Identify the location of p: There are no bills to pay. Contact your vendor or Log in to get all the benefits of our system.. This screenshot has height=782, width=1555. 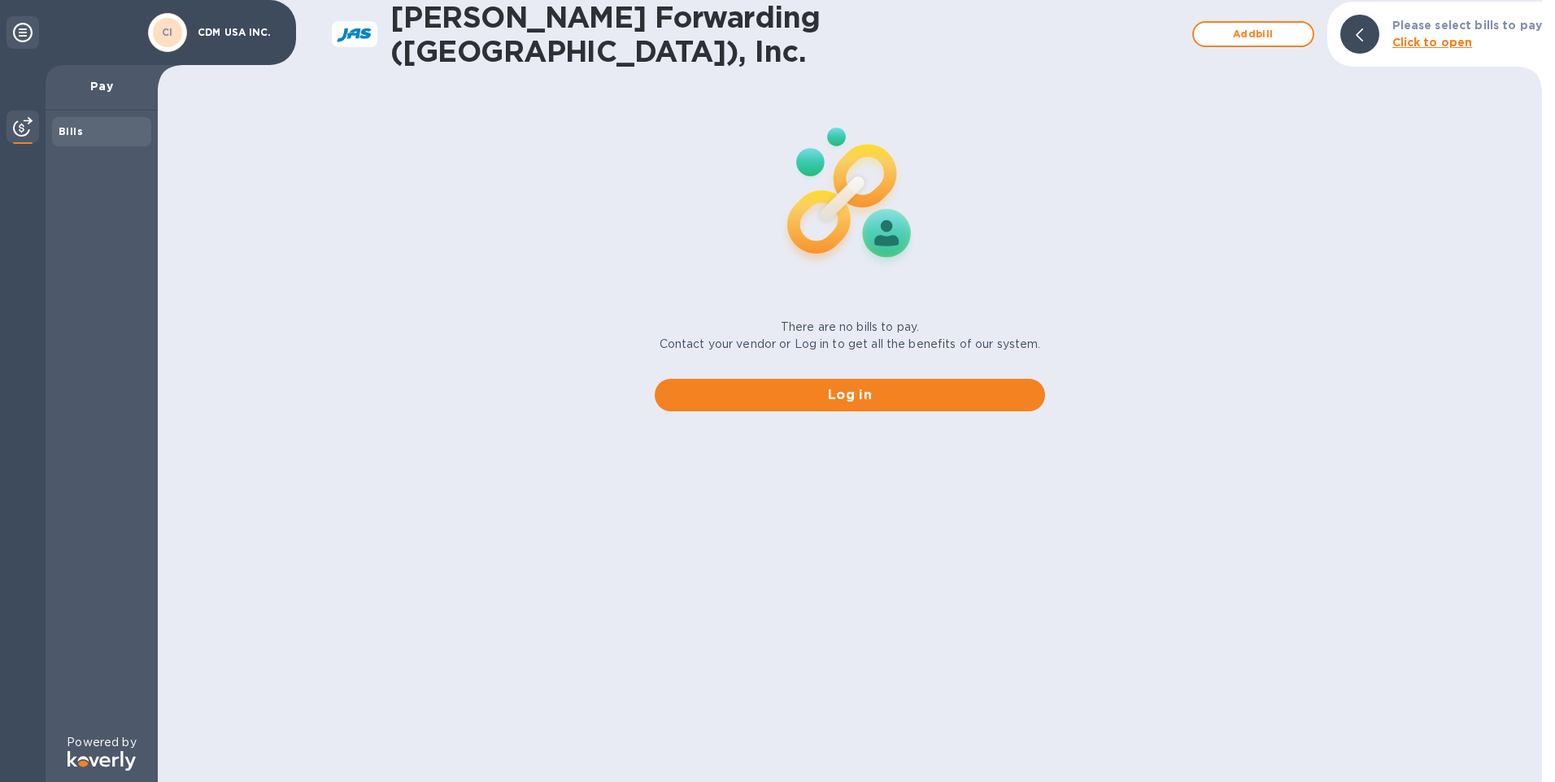
(850, 336).